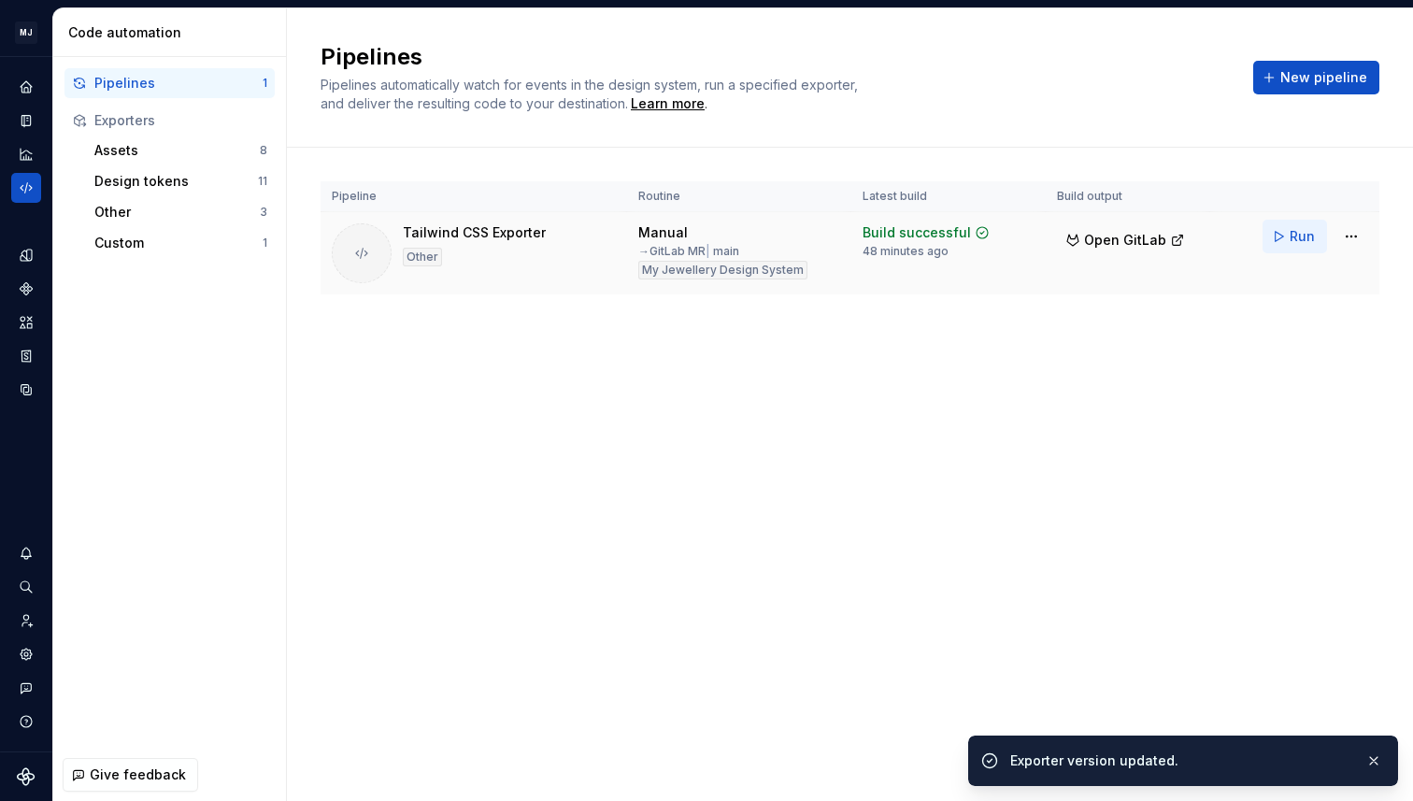 Image resolution: width=1413 pixels, height=801 pixels. I want to click on button: Open GitLab, so click(1125, 240).